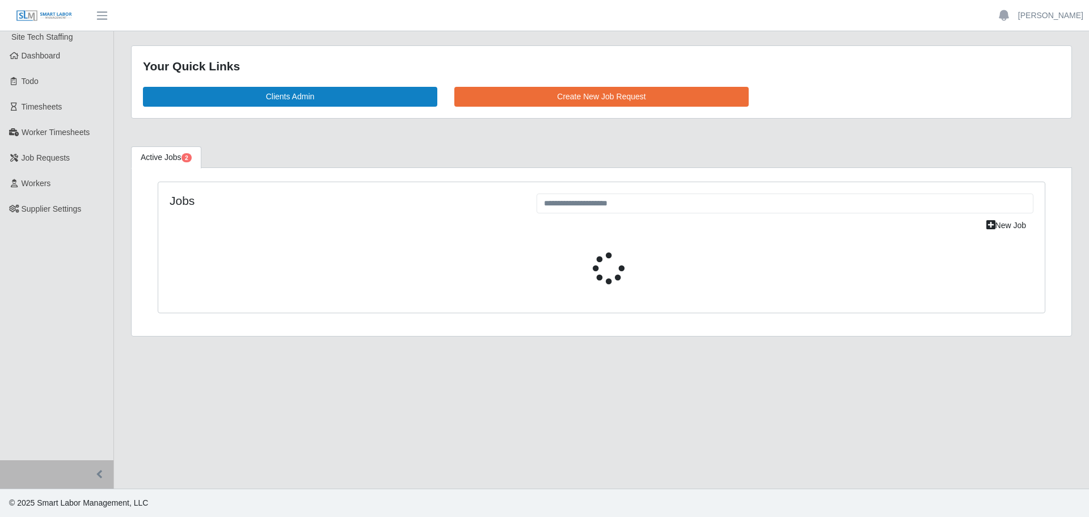 The width and height of the screenshot is (1089, 517). What do you see at coordinates (41, 56) in the screenshot?
I see `span: Dashboard` at bounding box center [41, 56].